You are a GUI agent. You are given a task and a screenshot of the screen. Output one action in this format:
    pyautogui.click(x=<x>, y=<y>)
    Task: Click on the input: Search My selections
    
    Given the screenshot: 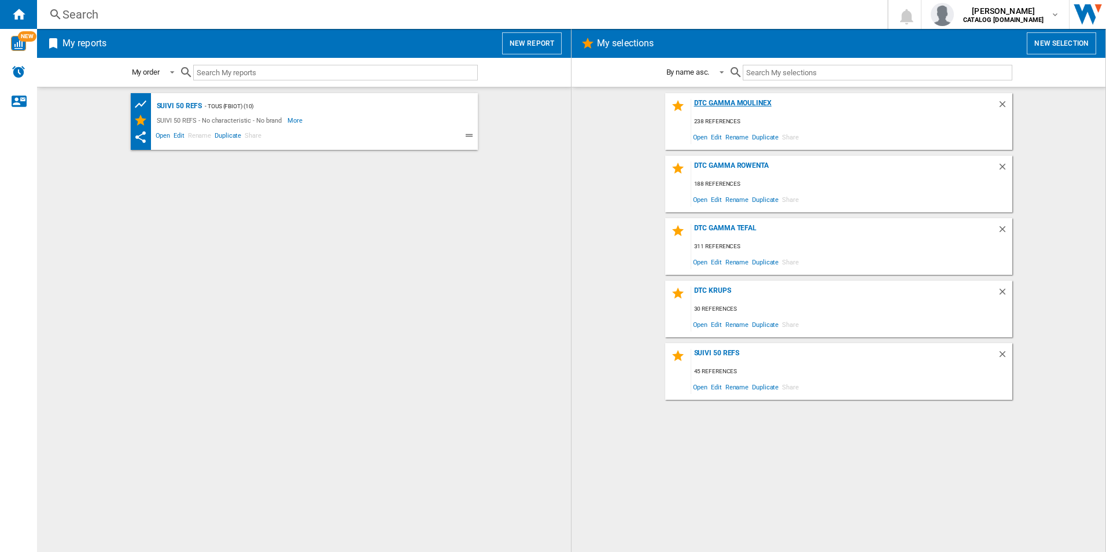 What is the action you would take?
    pyautogui.click(x=877, y=72)
    